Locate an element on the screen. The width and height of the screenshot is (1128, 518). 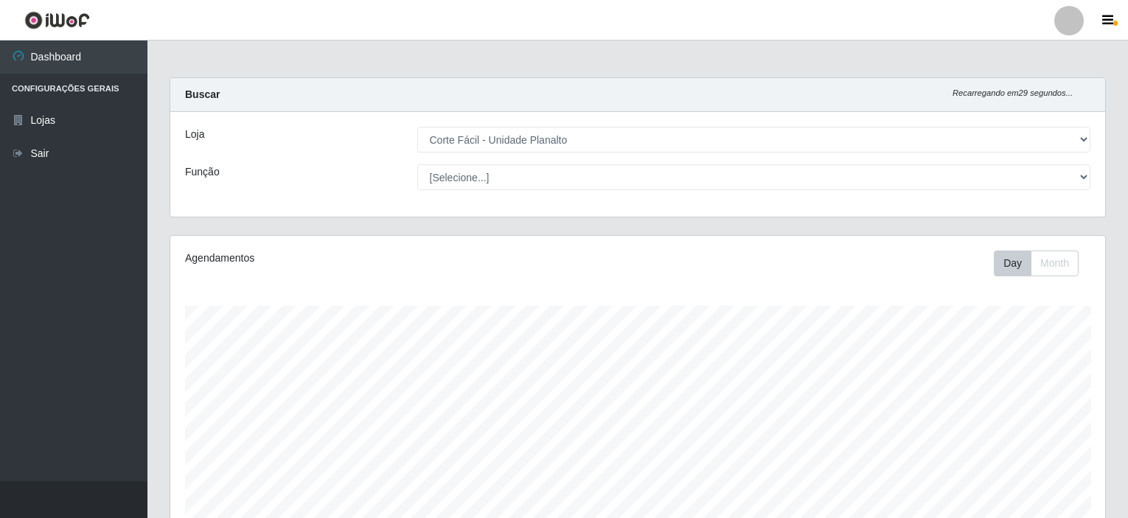
div: First group is located at coordinates (1036, 263).